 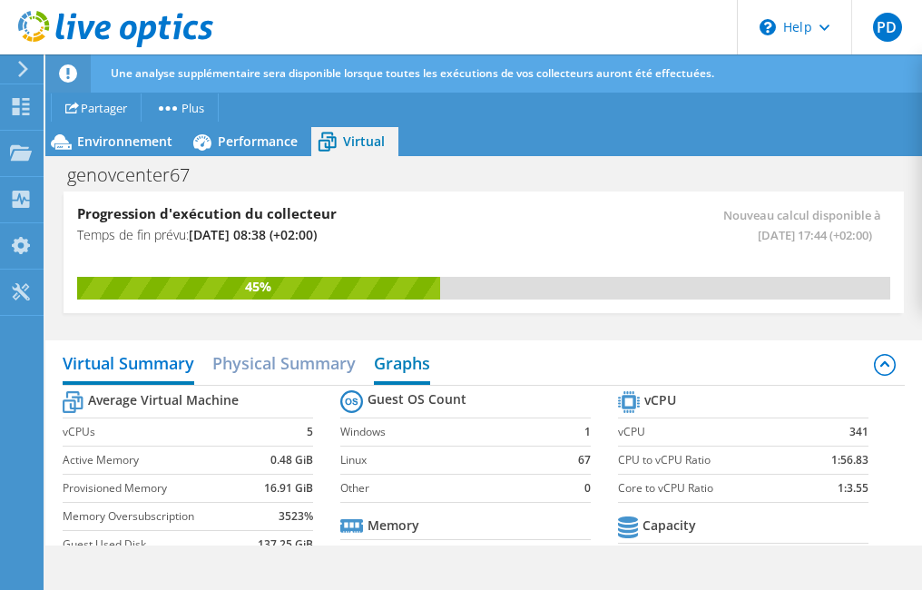 What do you see at coordinates (124, 141) in the screenshot?
I see `span: Environnement` at bounding box center [124, 141].